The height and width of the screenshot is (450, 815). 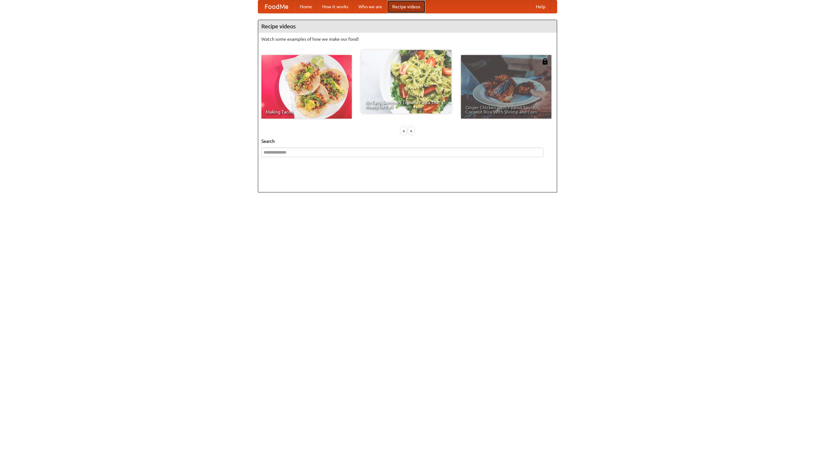 What do you see at coordinates (335, 7) in the screenshot?
I see `a: How it works` at bounding box center [335, 7].